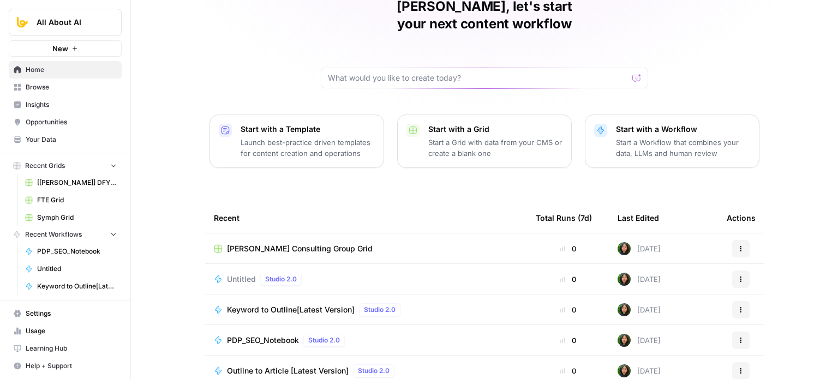 The image size is (838, 379). I want to click on div: Recent, so click(366, 218).